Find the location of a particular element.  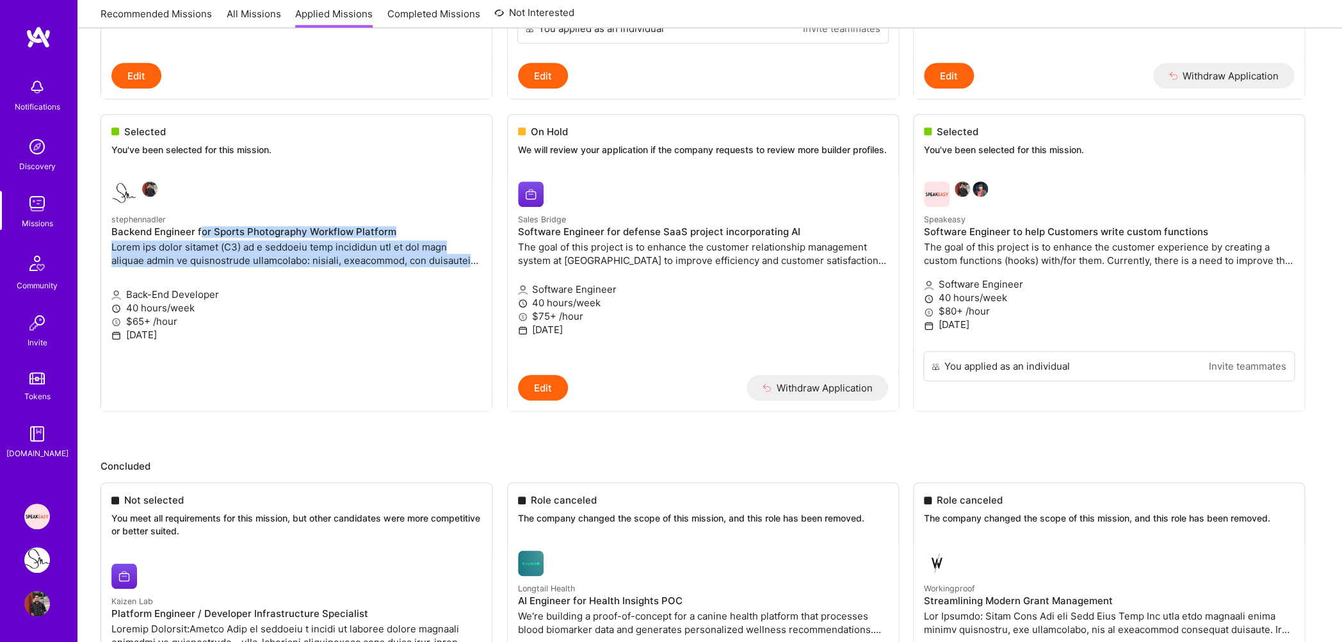

p: The goal of this project is to enhance the customer relationship management system at [GEOGRAPHIC... is located at coordinates (703, 254).